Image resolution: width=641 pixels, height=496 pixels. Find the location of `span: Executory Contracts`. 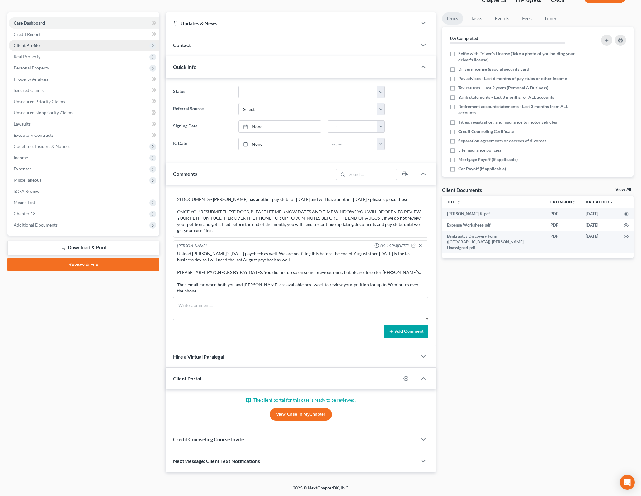

span: Executory Contracts is located at coordinates (34, 135).